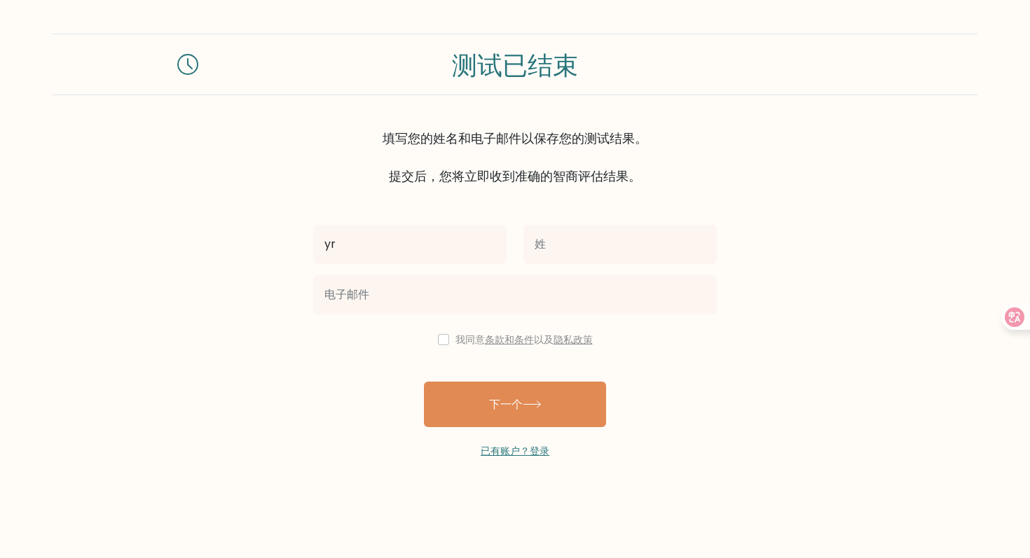  What do you see at coordinates (620, 244) in the screenshot?
I see `input: 姓` at bounding box center [620, 244].